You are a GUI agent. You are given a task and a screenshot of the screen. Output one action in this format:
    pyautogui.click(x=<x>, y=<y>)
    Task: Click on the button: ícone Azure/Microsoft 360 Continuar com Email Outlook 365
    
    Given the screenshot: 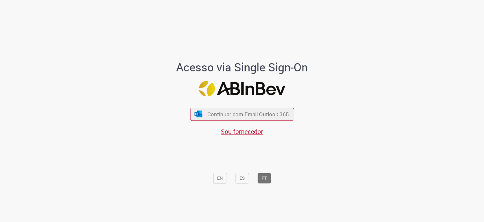 What is the action you would take?
    pyautogui.click(x=242, y=114)
    